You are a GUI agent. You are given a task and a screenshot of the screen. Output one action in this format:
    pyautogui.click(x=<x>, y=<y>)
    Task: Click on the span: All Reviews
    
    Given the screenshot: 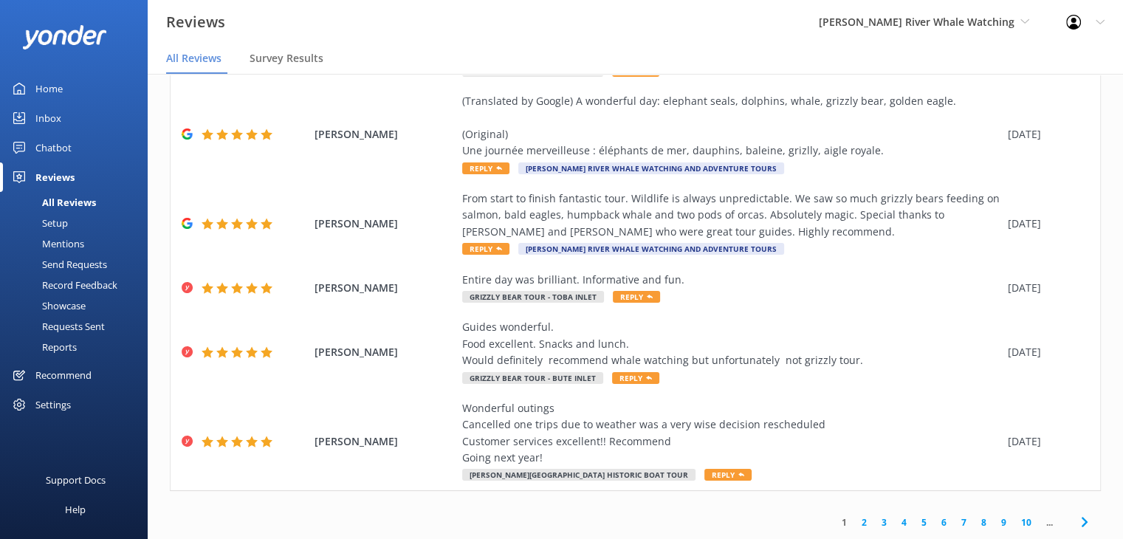 What is the action you would take?
    pyautogui.click(x=193, y=58)
    